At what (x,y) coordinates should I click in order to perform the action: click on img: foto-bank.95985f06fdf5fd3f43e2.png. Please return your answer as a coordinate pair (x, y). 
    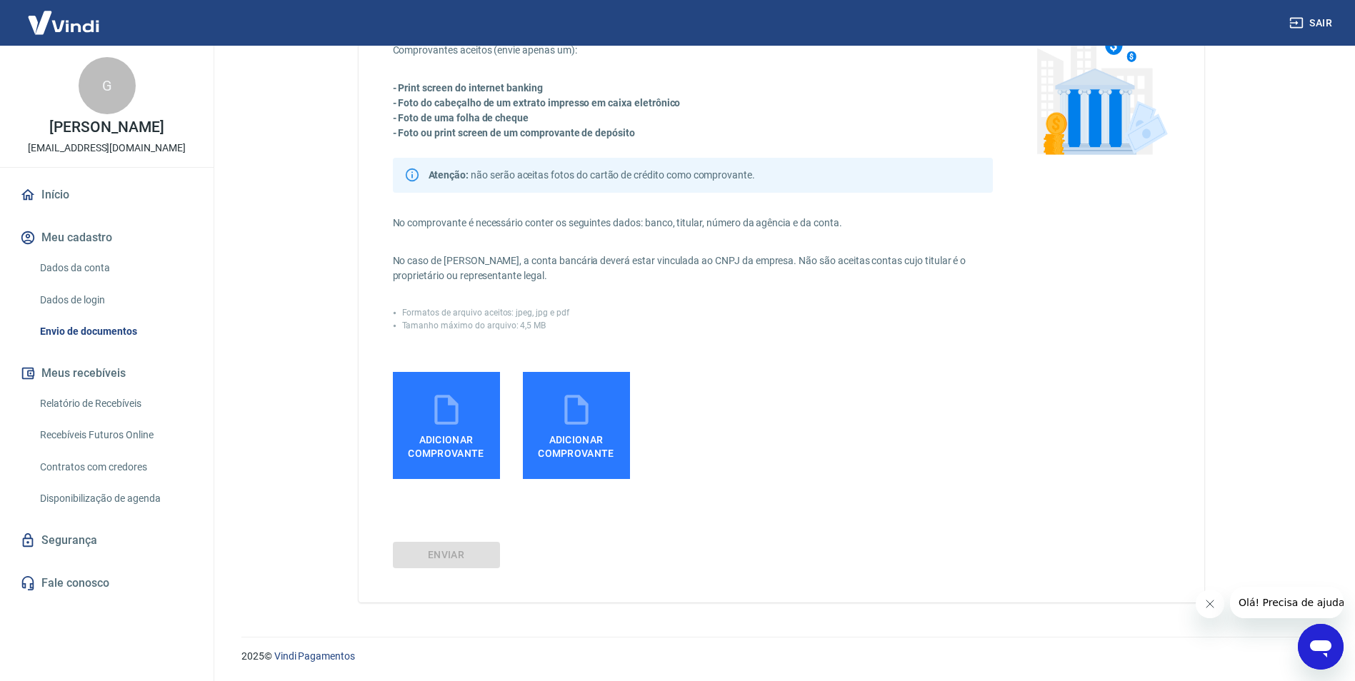
    Looking at the image, I should click on (1099, 91).